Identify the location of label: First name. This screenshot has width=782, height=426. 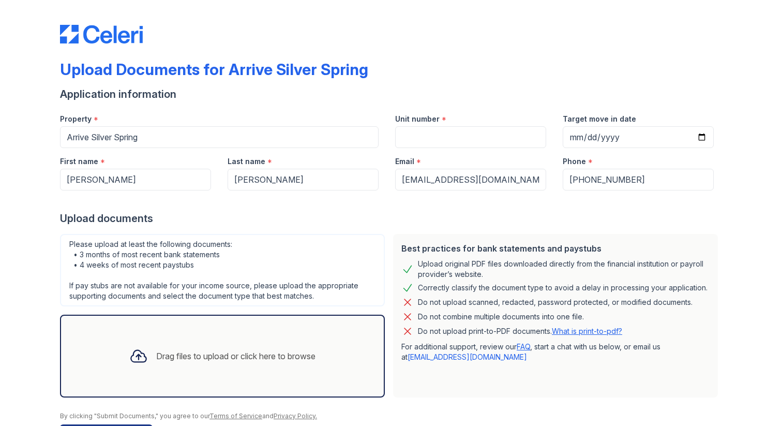
(79, 161).